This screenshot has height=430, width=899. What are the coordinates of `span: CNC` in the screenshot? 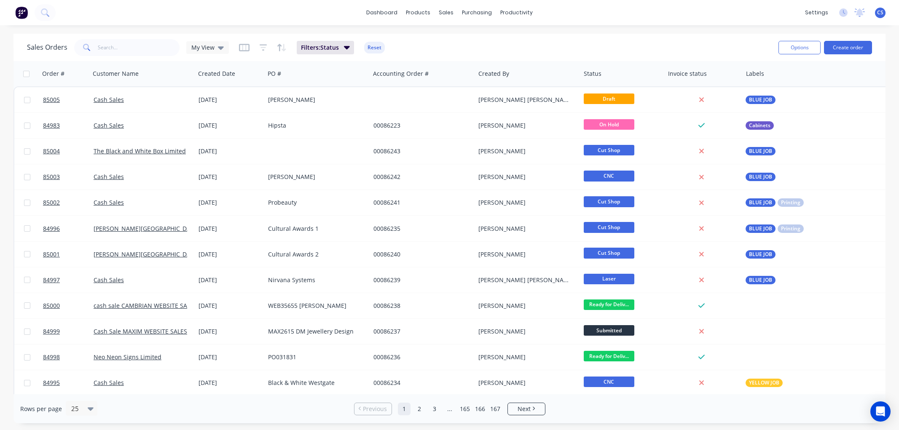 It's located at (609, 382).